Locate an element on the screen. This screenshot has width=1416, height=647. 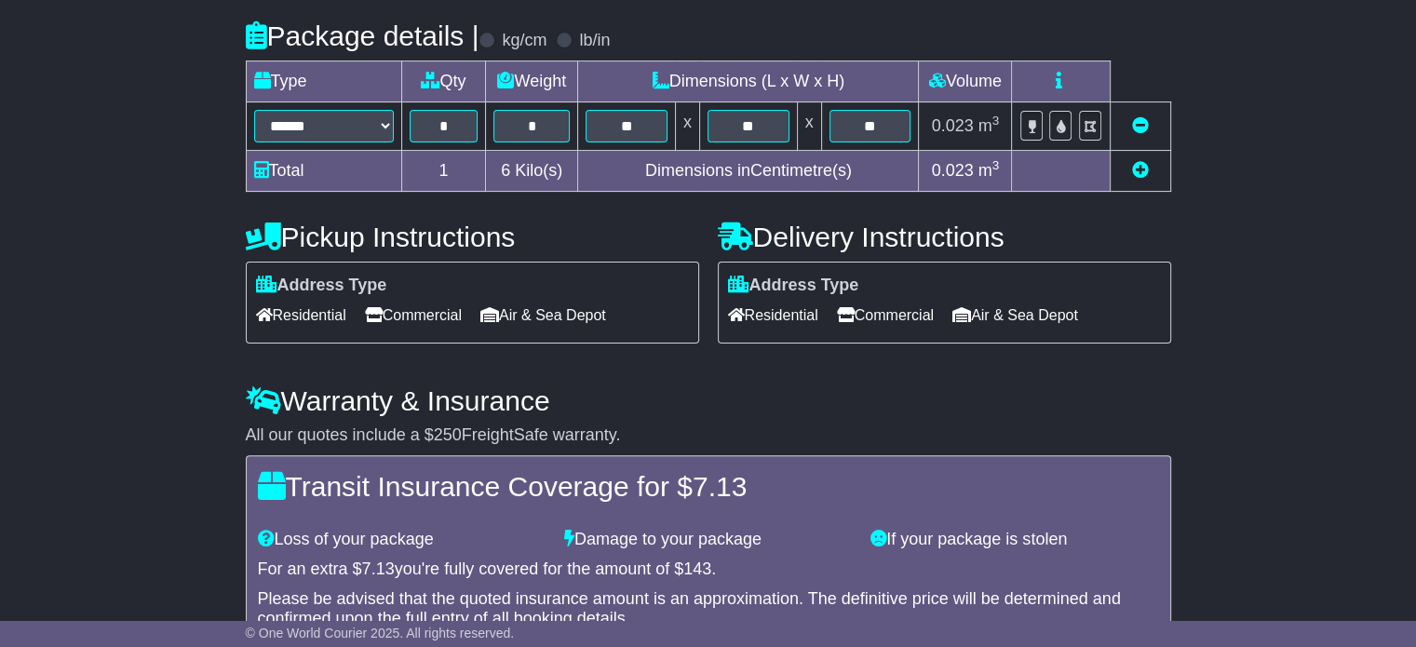
div: If your package is stolen is located at coordinates (1014, 540).